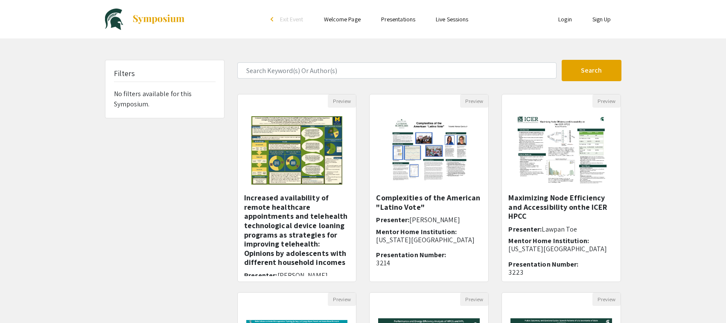  What do you see at coordinates (397, 70) in the screenshot?
I see `input: Search Keyword(s) Or Author(s)` at bounding box center [397, 70].